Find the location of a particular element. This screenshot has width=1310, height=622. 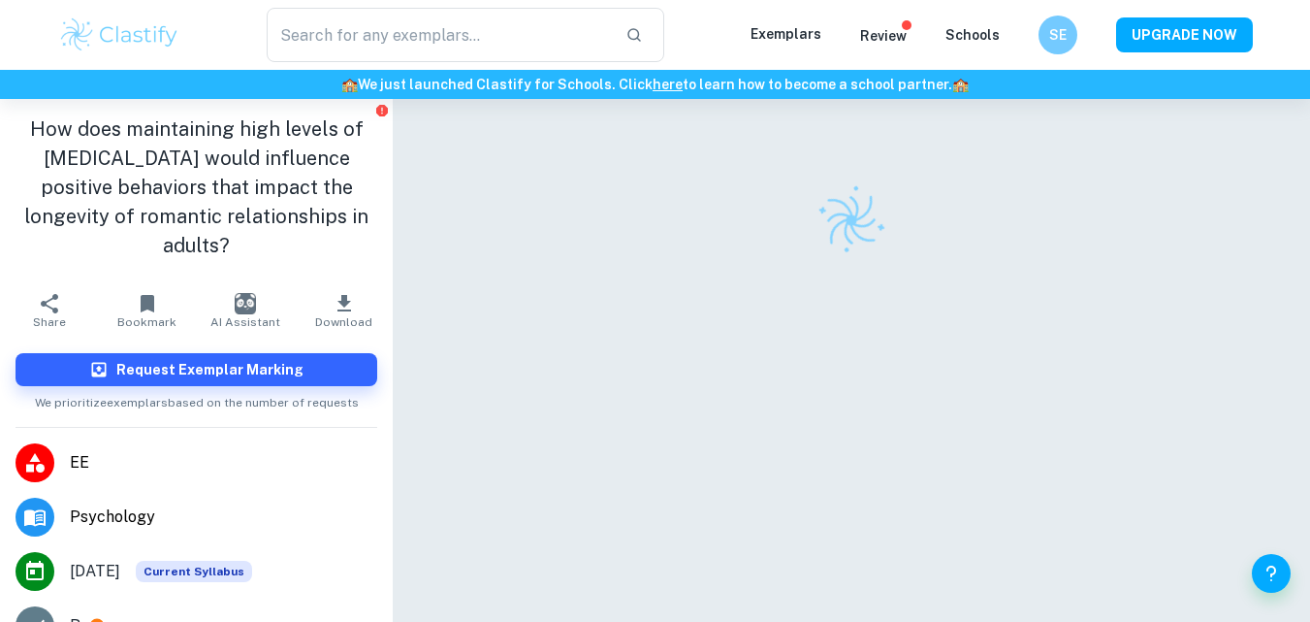

p: Review is located at coordinates (884, 36).